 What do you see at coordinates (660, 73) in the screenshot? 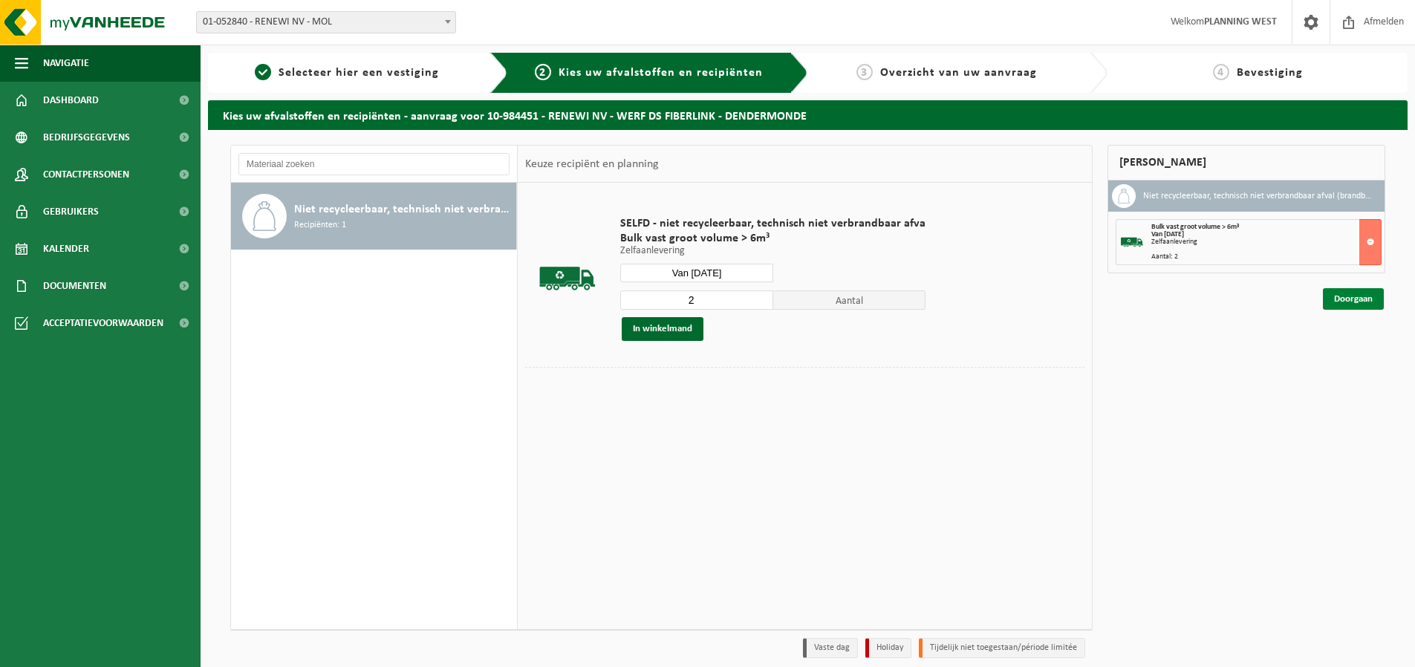
I see `span: Kies uw afvalstoffen en recipiënten` at bounding box center [660, 73].